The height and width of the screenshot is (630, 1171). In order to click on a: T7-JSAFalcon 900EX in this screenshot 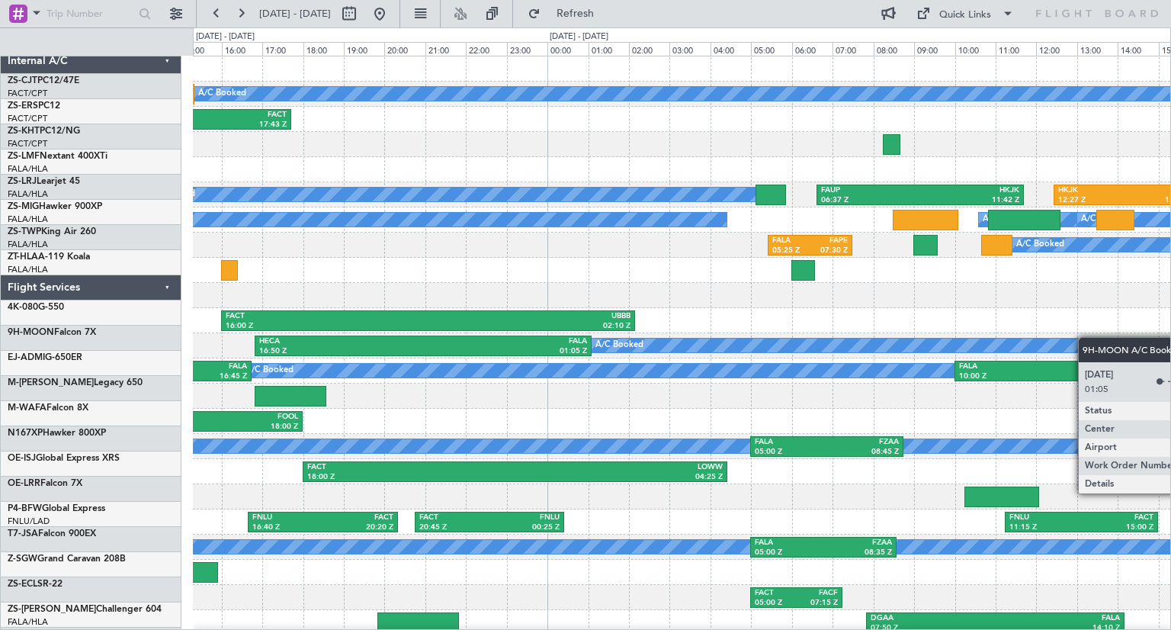, I will do `click(52, 534)`.